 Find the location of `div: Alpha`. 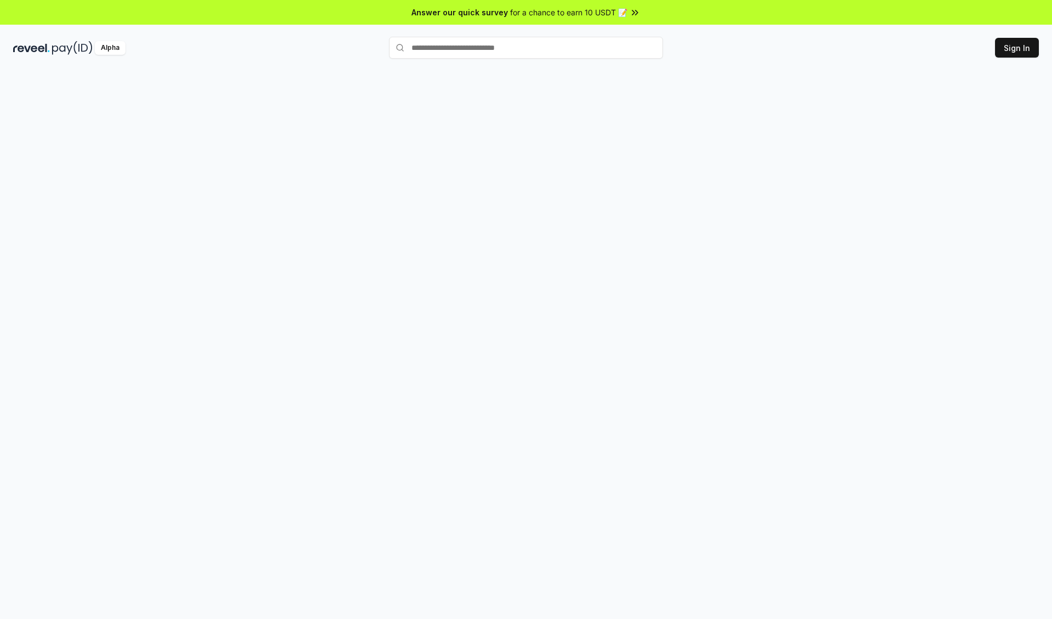

div: Alpha is located at coordinates (110, 48).